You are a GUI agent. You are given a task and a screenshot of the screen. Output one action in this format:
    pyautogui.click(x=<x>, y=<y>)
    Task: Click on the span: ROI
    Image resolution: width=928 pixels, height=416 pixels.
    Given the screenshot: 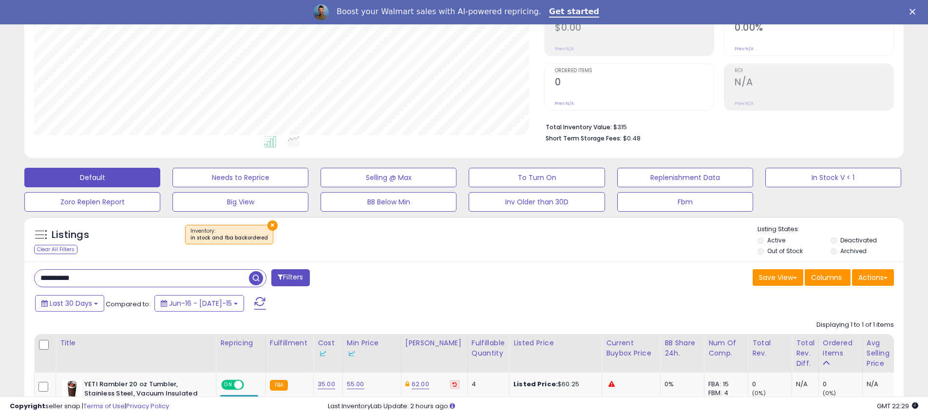 What is the action you would take?
    pyautogui.click(x=814, y=71)
    